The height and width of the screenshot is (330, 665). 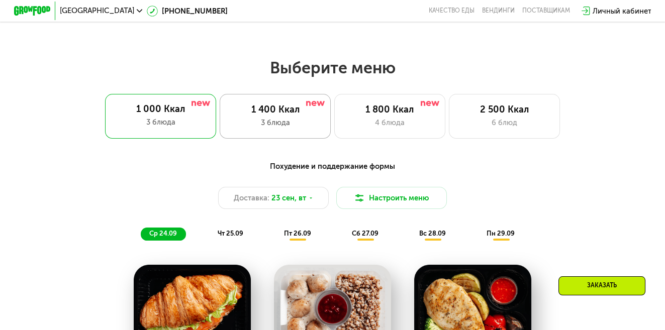 I want to click on div: Похудение и поддержание формы, so click(x=333, y=166).